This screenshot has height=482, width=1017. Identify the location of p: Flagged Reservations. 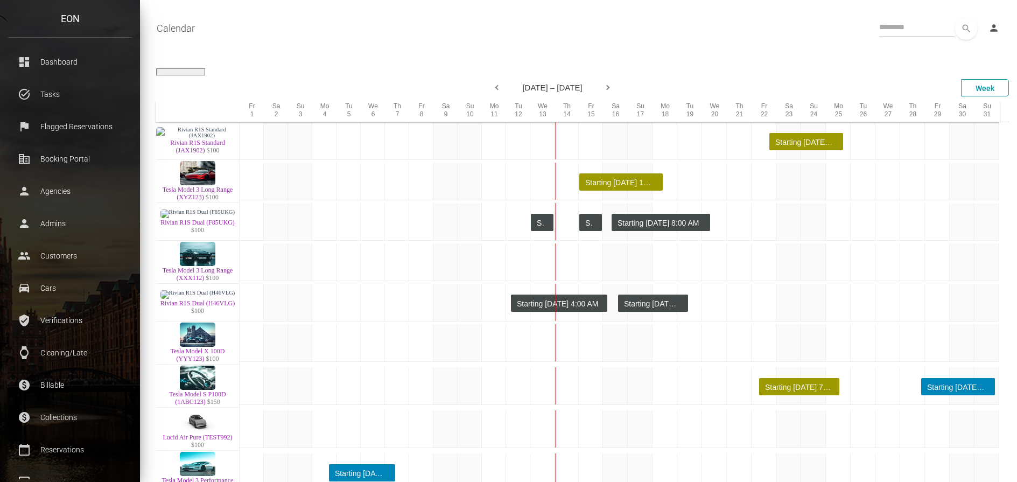
(70, 127).